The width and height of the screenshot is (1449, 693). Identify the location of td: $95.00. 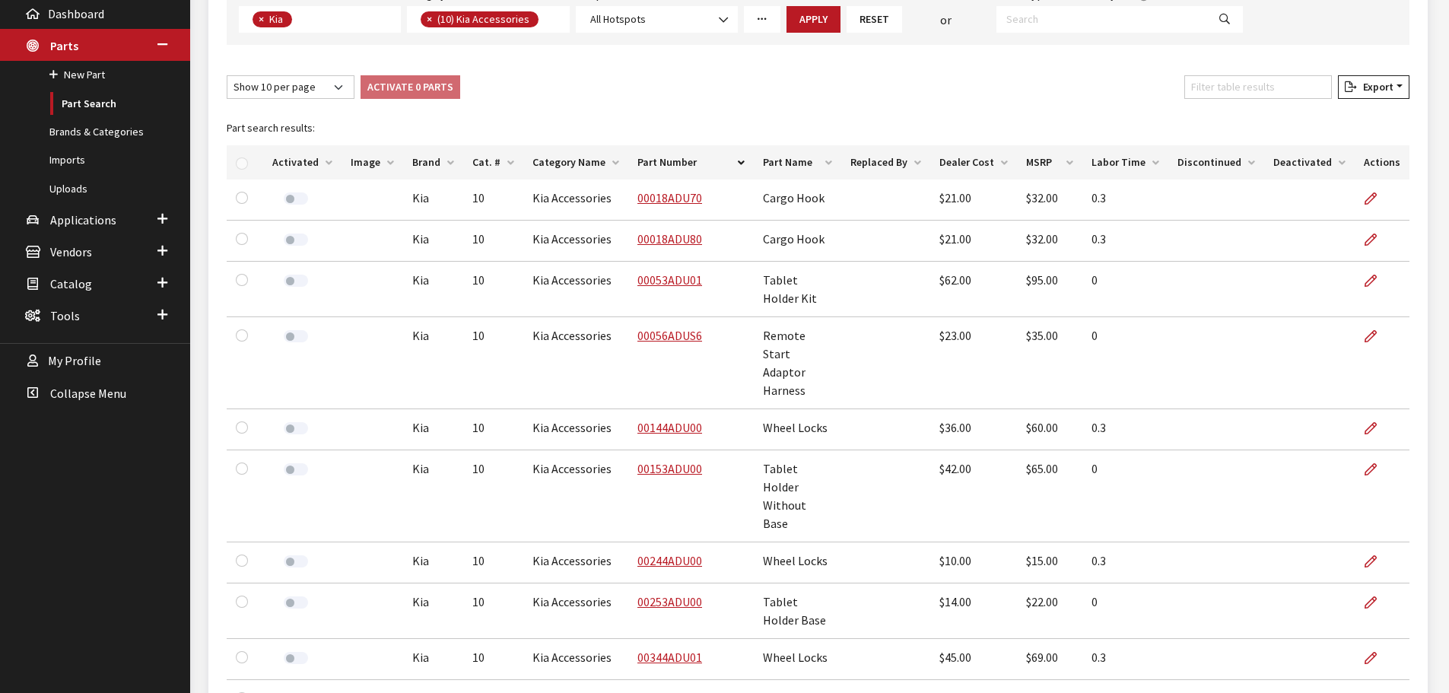
(1050, 289).